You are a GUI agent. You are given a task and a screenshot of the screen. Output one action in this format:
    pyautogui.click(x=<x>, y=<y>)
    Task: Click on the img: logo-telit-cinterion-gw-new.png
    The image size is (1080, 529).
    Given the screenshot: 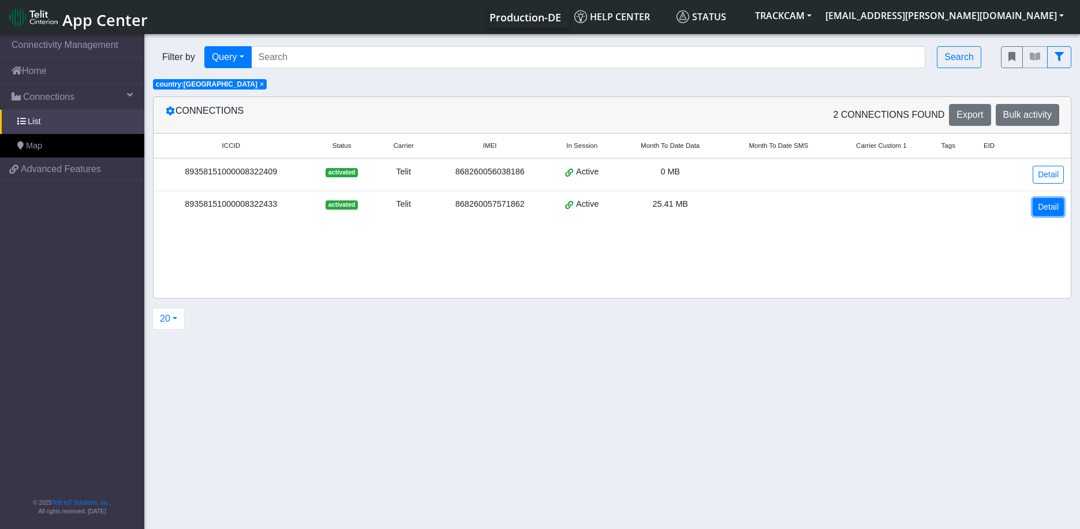 What is the action you would take?
    pyautogui.click(x=33, y=17)
    